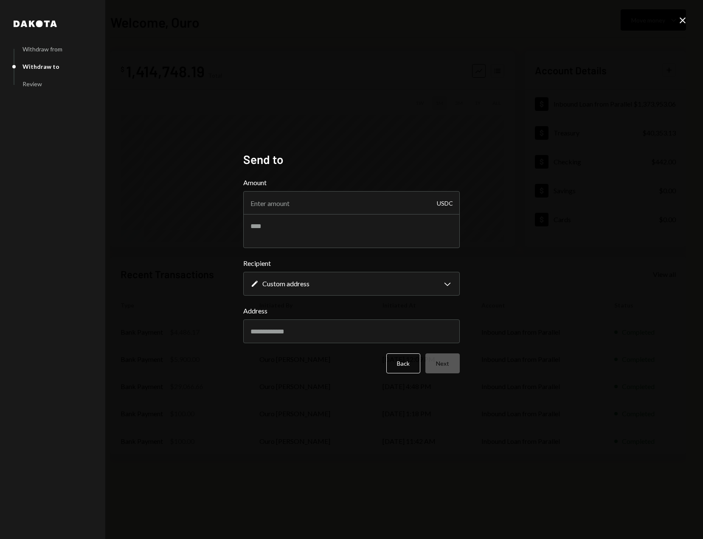 The width and height of the screenshot is (703, 539). What do you see at coordinates (352, 284) in the screenshot?
I see `button: Recipient` at bounding box center [352, 284].